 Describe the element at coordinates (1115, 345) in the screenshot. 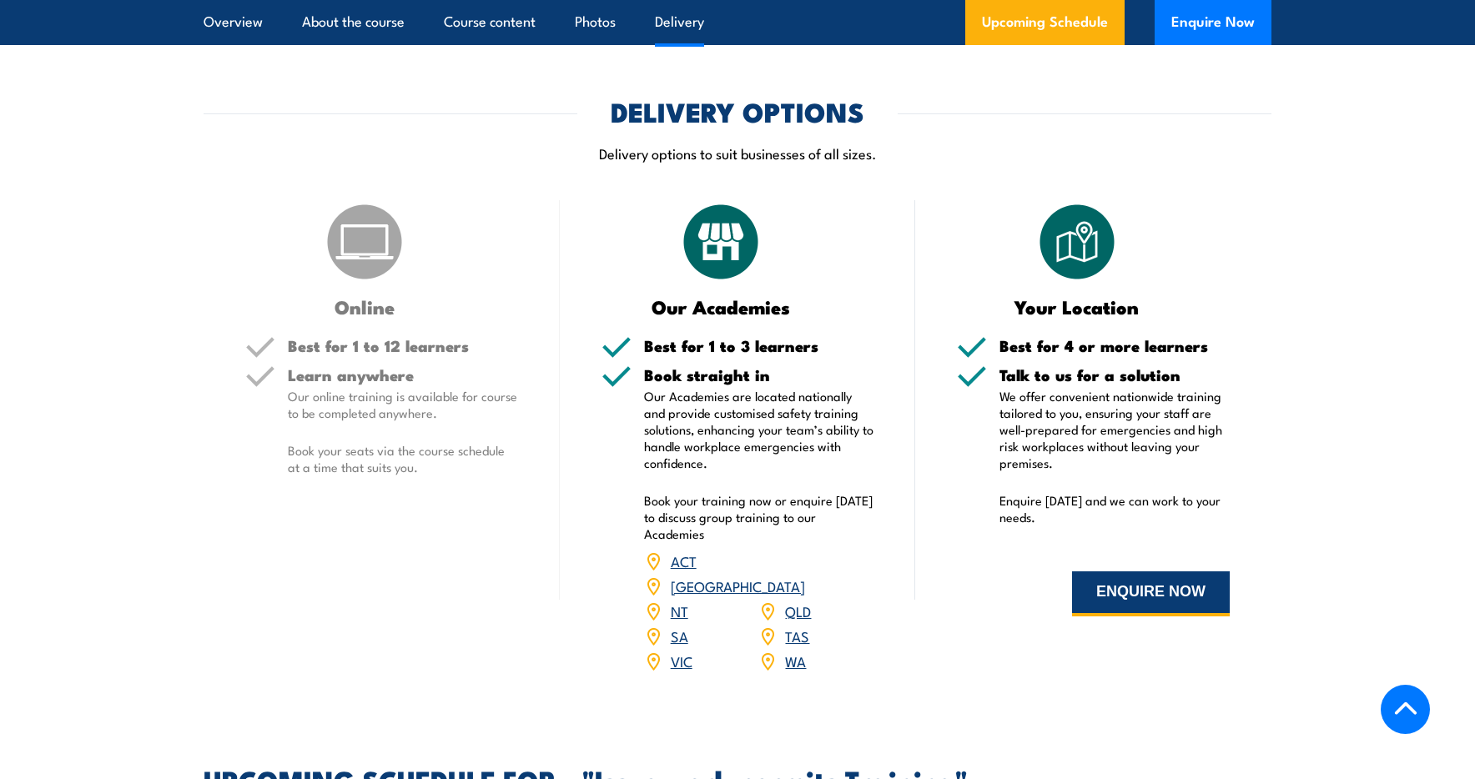

I see `h5: Best for 4 or more learners` at that location.